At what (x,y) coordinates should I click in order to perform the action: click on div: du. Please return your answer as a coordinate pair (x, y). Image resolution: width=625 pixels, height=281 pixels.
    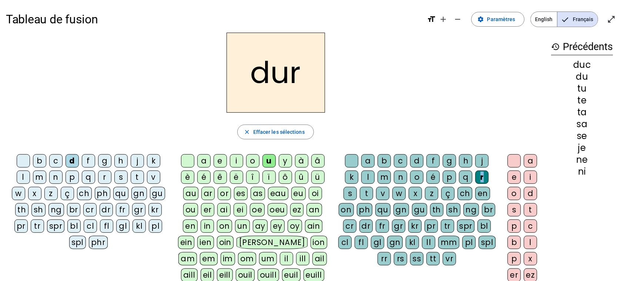
    Looking at the image, I should click on (582, 77).